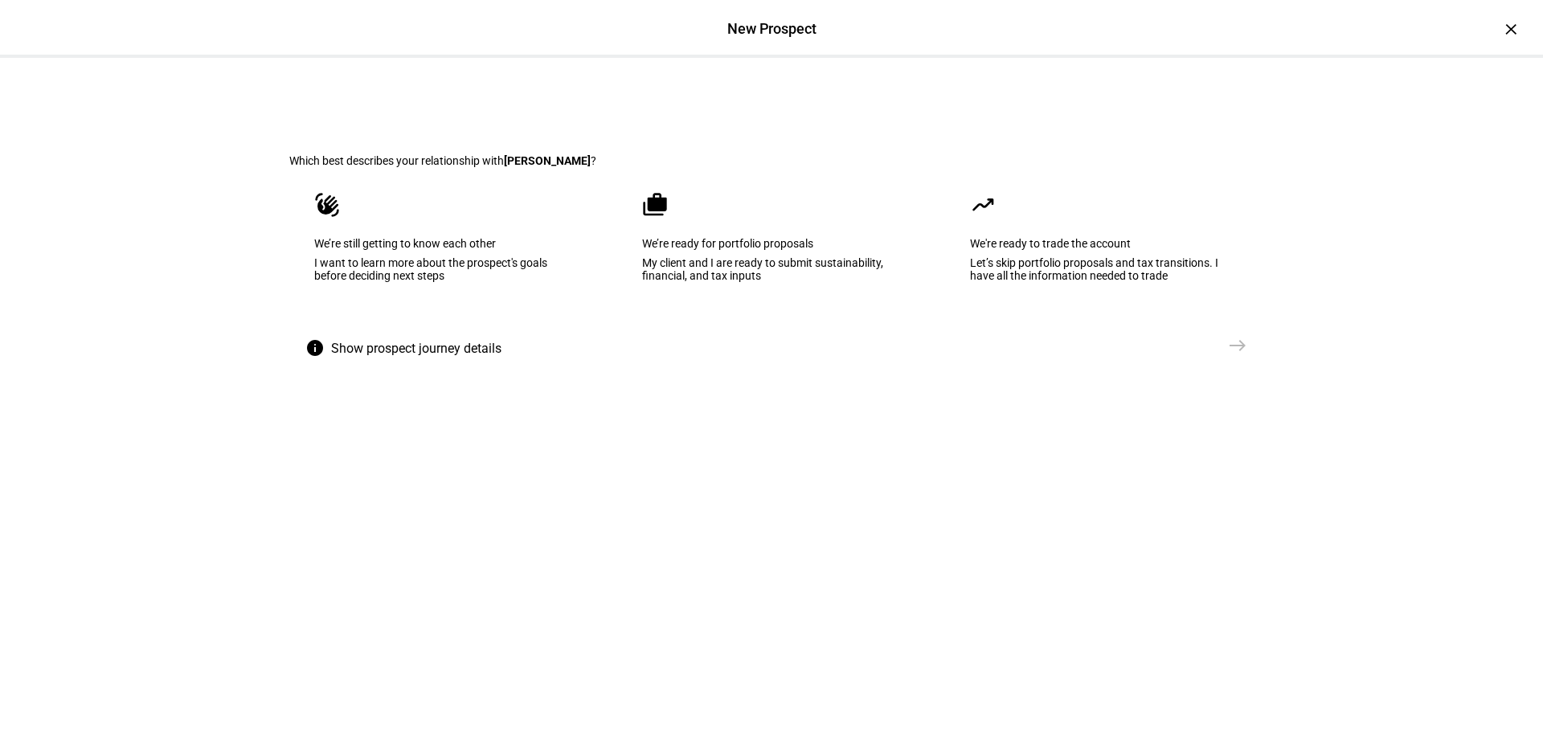 The height and width of the screenshot is (732, 1543). I want to click on div: We’re still getting to know each other, so click(443, 243).